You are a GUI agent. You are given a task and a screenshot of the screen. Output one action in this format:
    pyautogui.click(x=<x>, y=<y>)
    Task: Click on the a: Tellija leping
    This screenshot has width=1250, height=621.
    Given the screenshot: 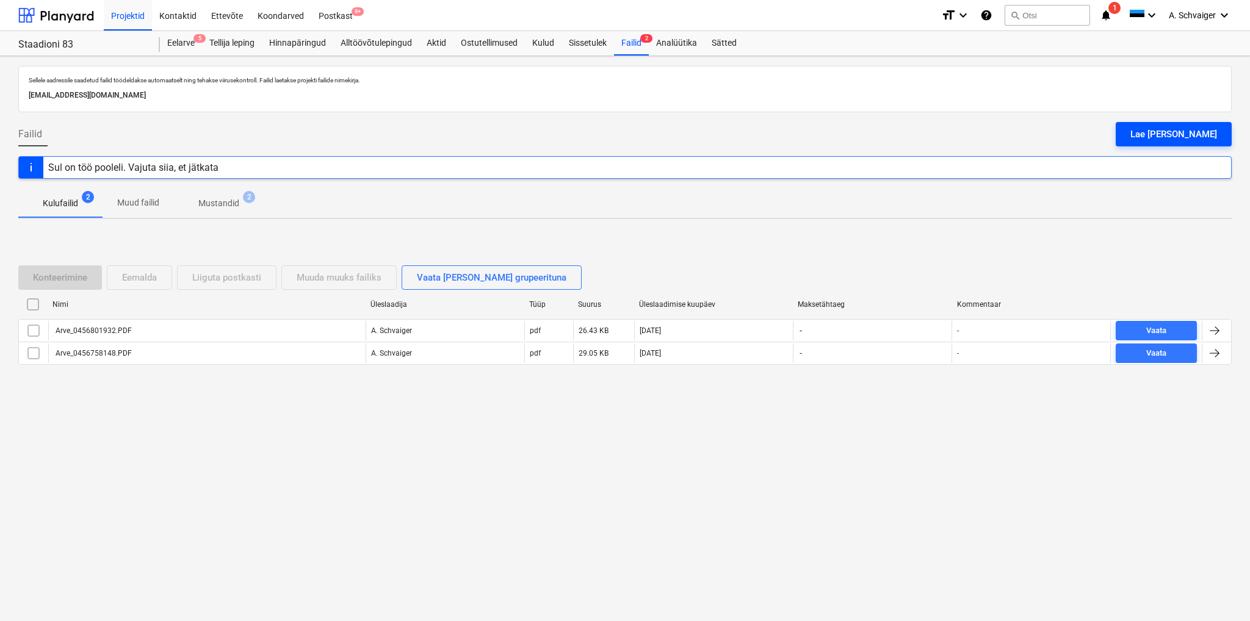 What is the action you would take?
    pyautogui.click(x=232, y=43)
    